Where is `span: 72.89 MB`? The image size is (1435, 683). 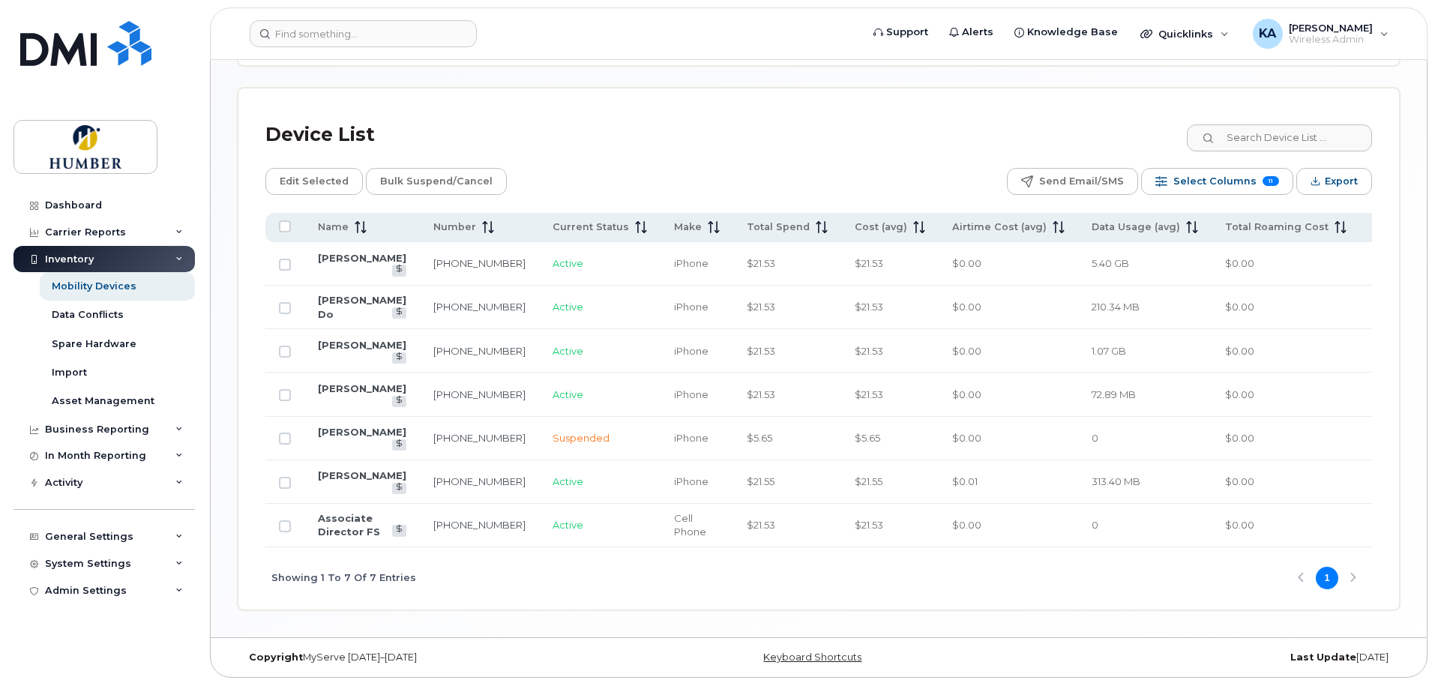 span: 72.89 MB is located at coordinates (1113, 394).